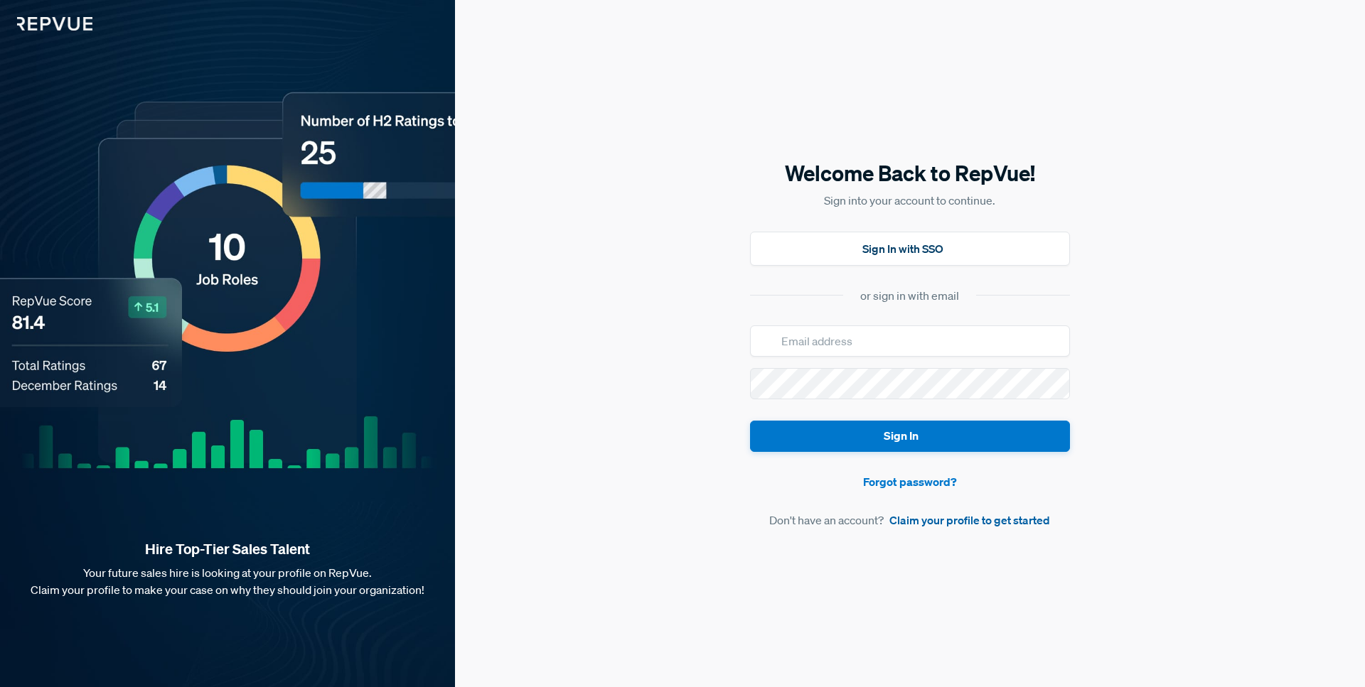 This screenshot has height=687, width=1365. What do you see at coordinates (910, 520) in the screenshot?
I see `article: Don't have an account?` at bounding box center [910, 520].